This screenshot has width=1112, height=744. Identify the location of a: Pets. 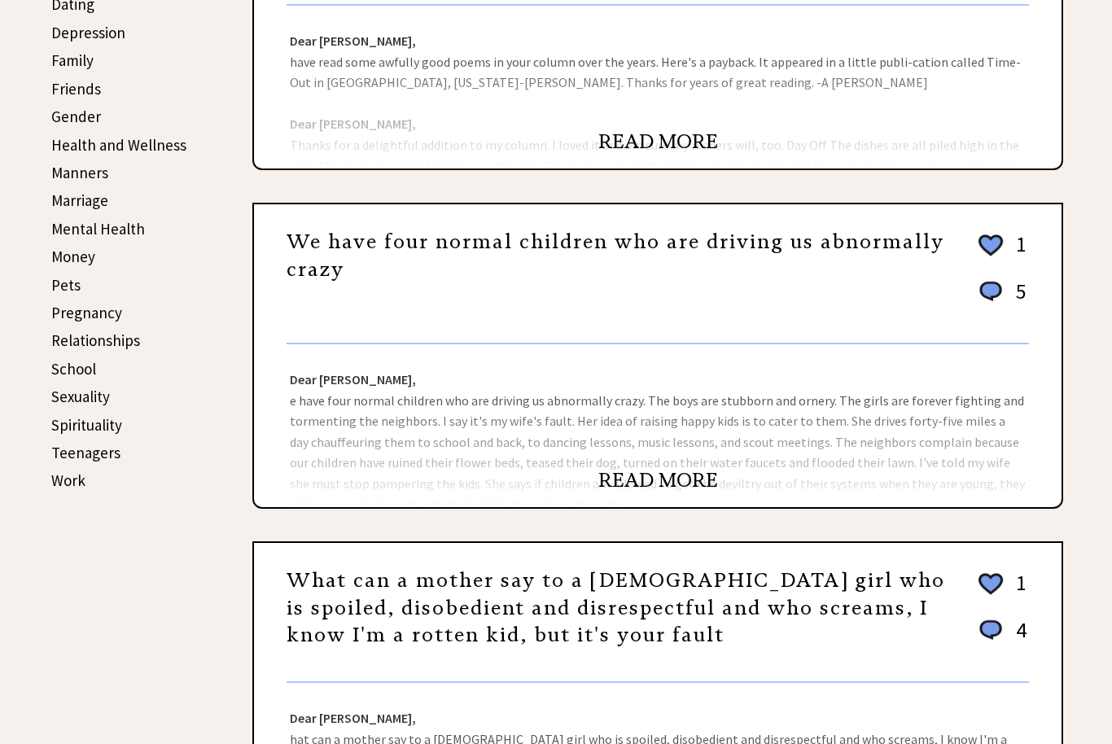
(66, 285).